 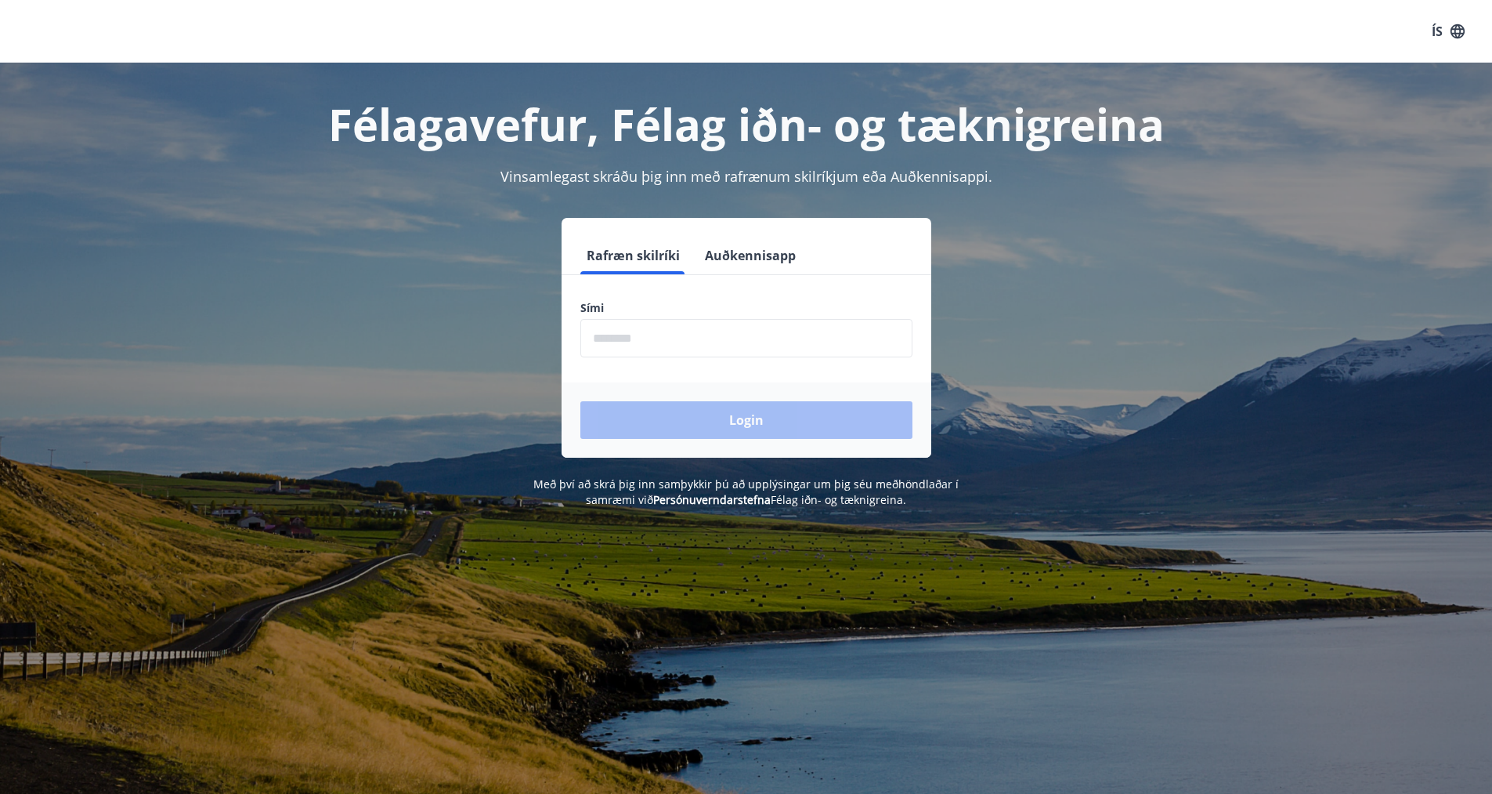 I want to click on h1: Félagavefur, Félag iðn- og tæknigreina, so click(x=747, y=124).